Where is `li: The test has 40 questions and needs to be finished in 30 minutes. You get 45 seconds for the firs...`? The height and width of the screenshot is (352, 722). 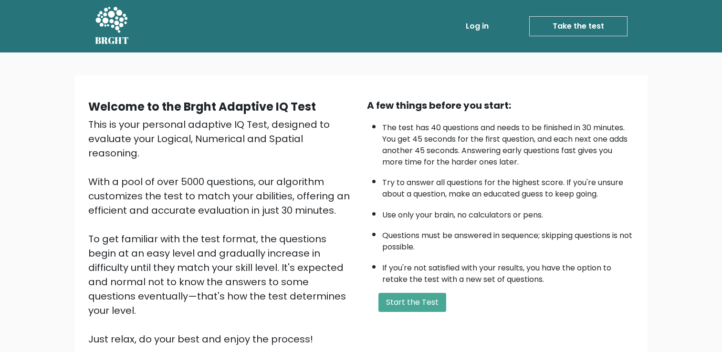 li: The test has 40 questions and needs to be finished in 30 minutes. You get 45 seconds for the firs... is located at coordinates (508, 143).